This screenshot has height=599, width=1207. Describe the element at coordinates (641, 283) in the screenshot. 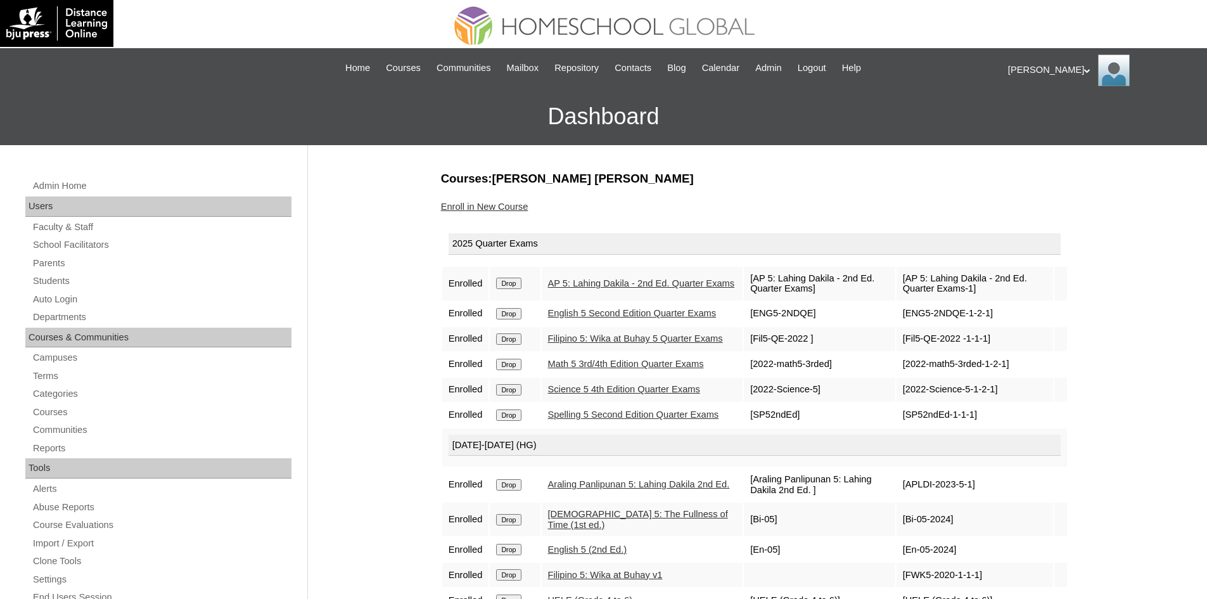

I see `a: AP 5: Lahing Dakila - 2nd Ed. Quarter Exams` at that location.